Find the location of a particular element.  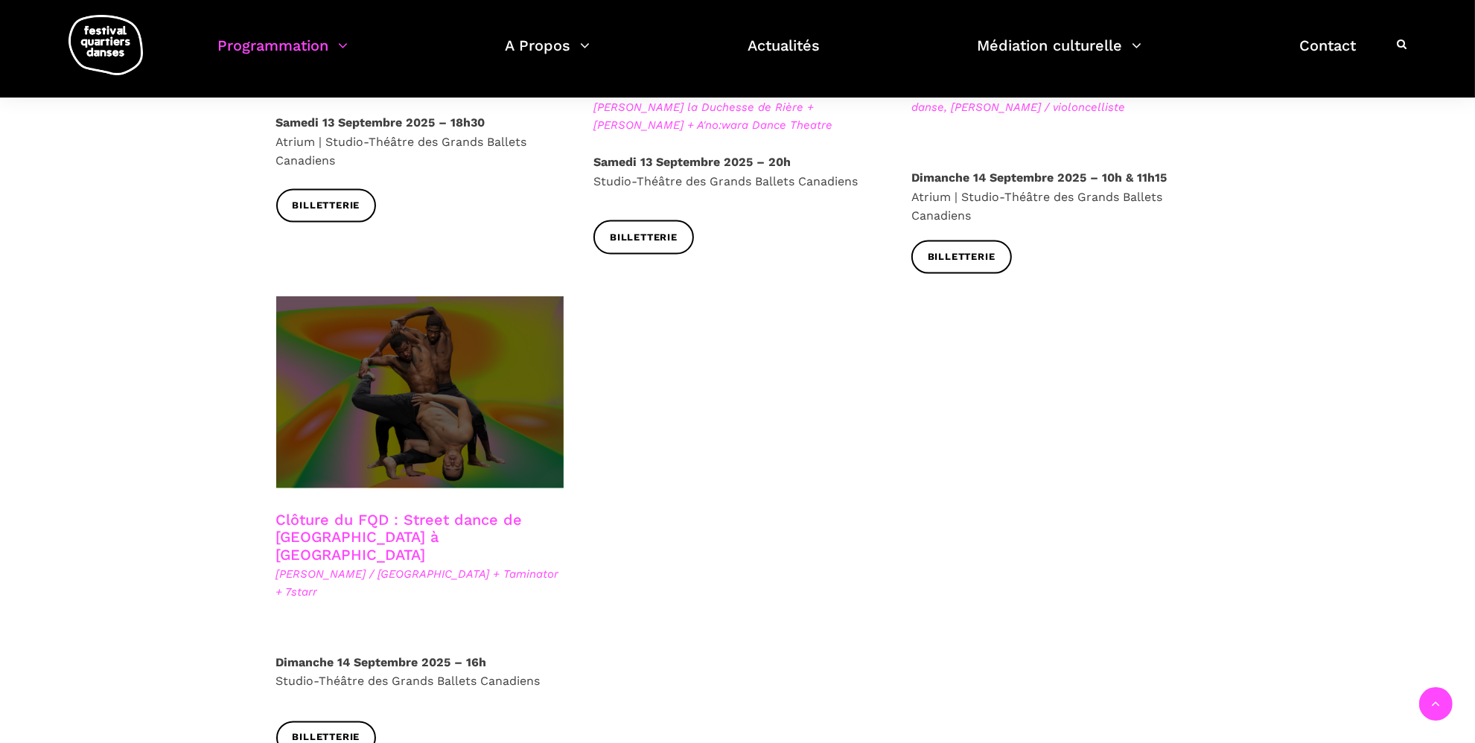

img: logo-fqd-med is located at coordinates (106, 45).